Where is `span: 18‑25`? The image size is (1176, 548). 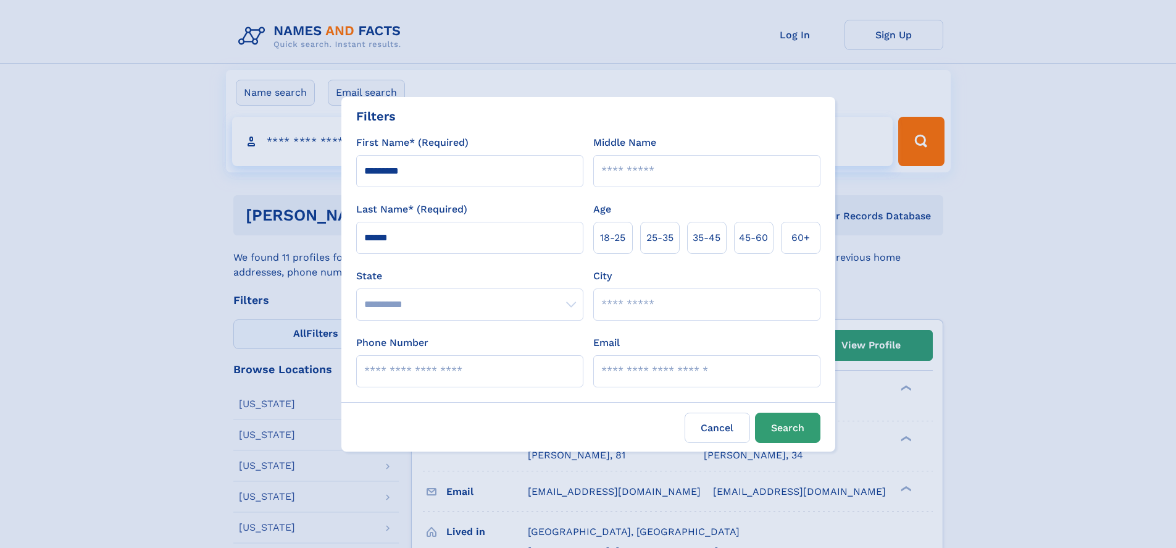
span: 18‑25 is located at coordinates (612, 238).